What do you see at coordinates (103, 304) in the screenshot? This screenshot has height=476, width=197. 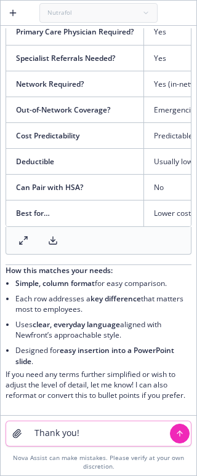 I see `li: Each row addresses a that matters most to employees.` at bounding box center [103, 304].